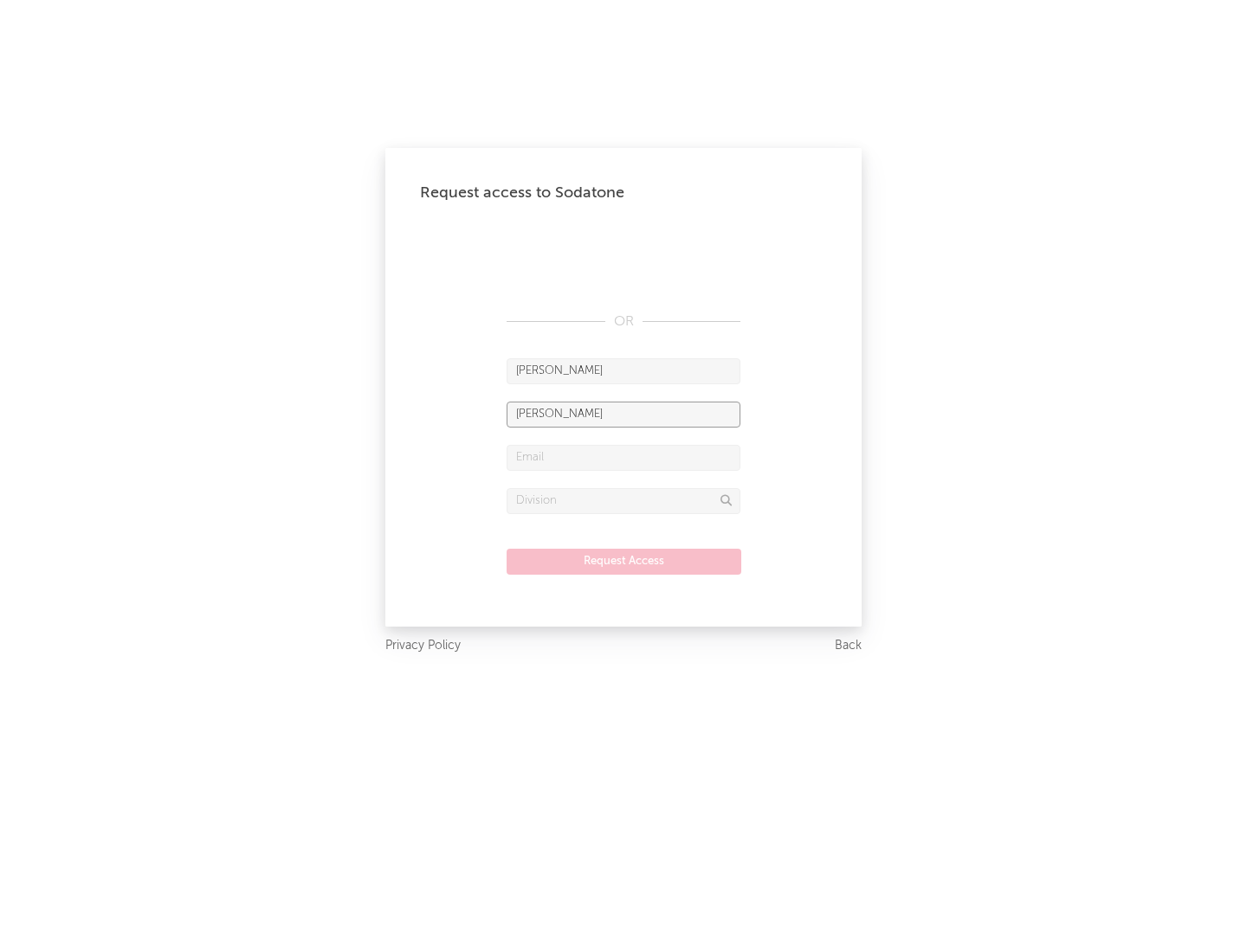 Image resolution: width=1247 pixels, height=952 pixels. I want to click on input: Last Name, so click(623, 415).